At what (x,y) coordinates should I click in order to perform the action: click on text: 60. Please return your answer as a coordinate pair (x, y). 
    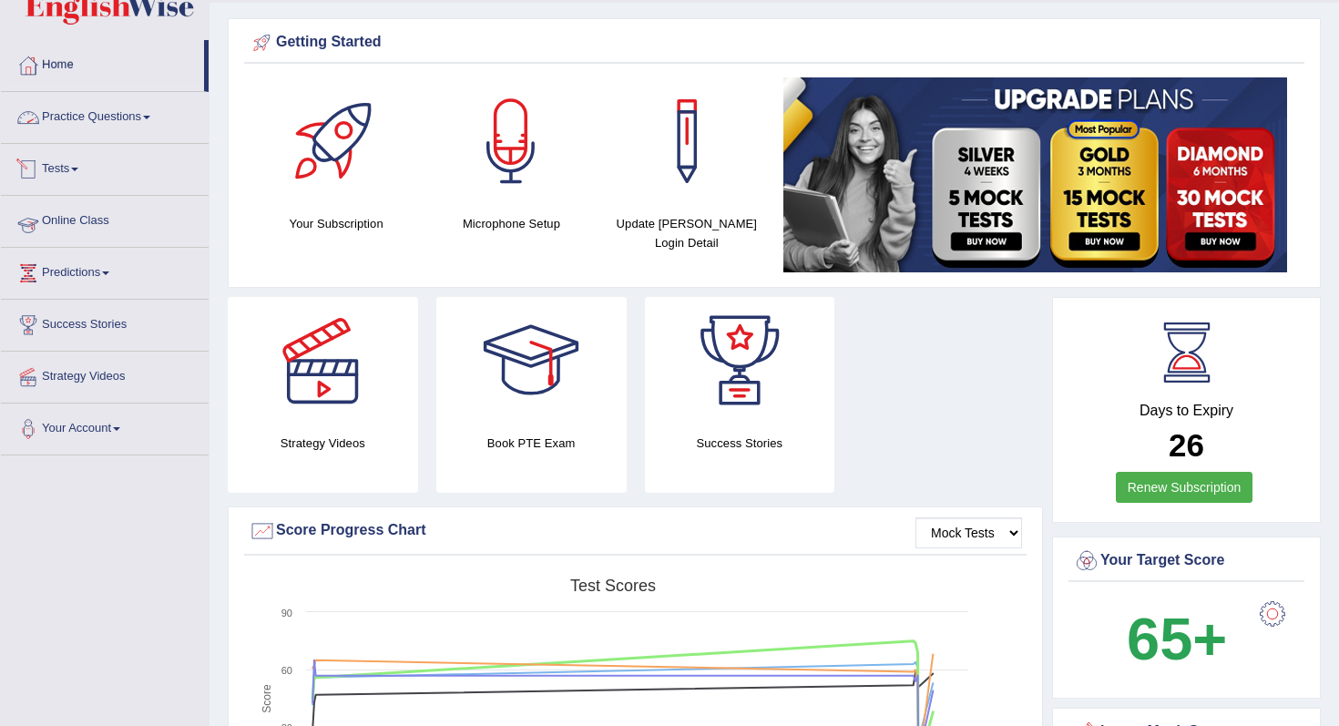
    Looking at the image, I should click on (287, 671).